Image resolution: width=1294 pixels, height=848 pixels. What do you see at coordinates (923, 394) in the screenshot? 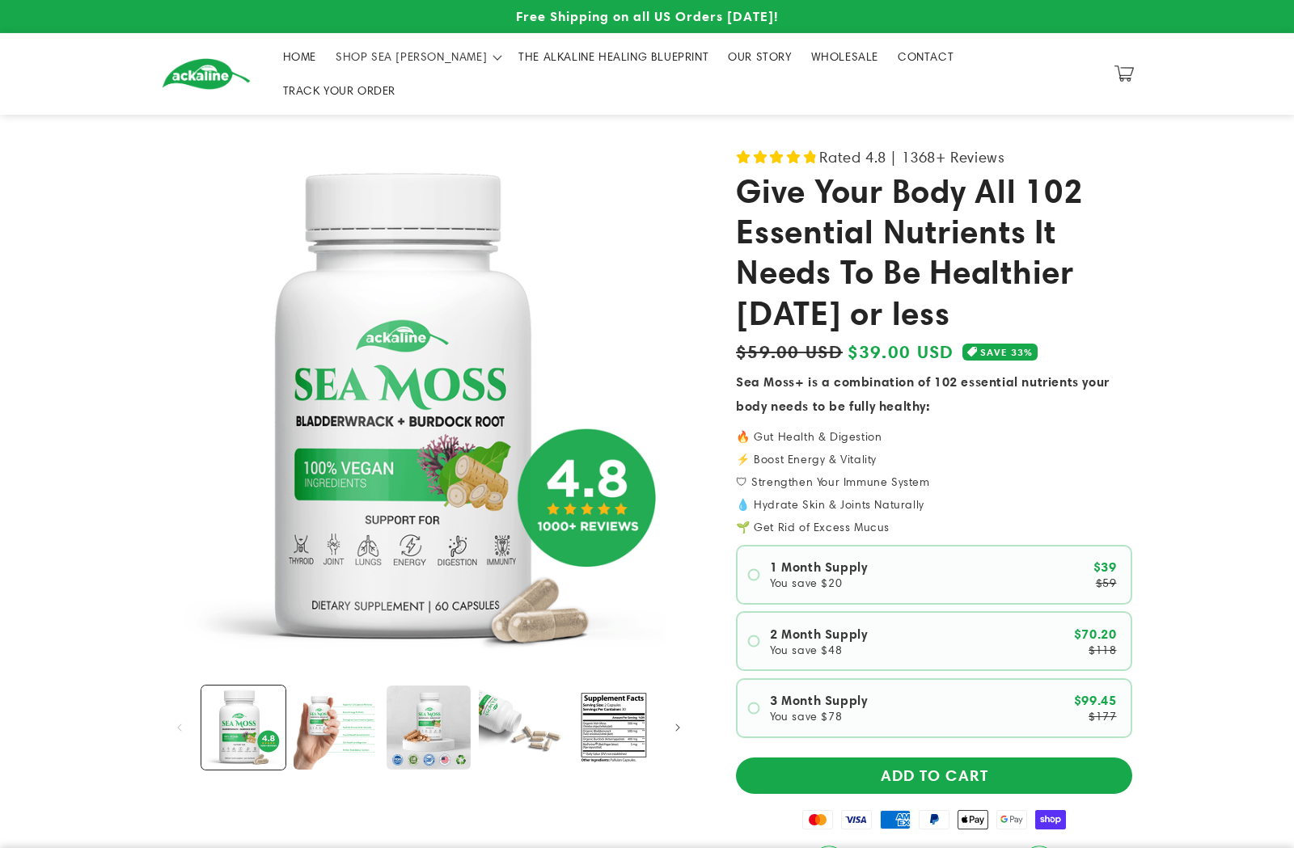
I see `strong: Sea Moss+ is a combination of 102 essential nutrients your body needs to be fully healthy:` at bounding box center [923, 394].